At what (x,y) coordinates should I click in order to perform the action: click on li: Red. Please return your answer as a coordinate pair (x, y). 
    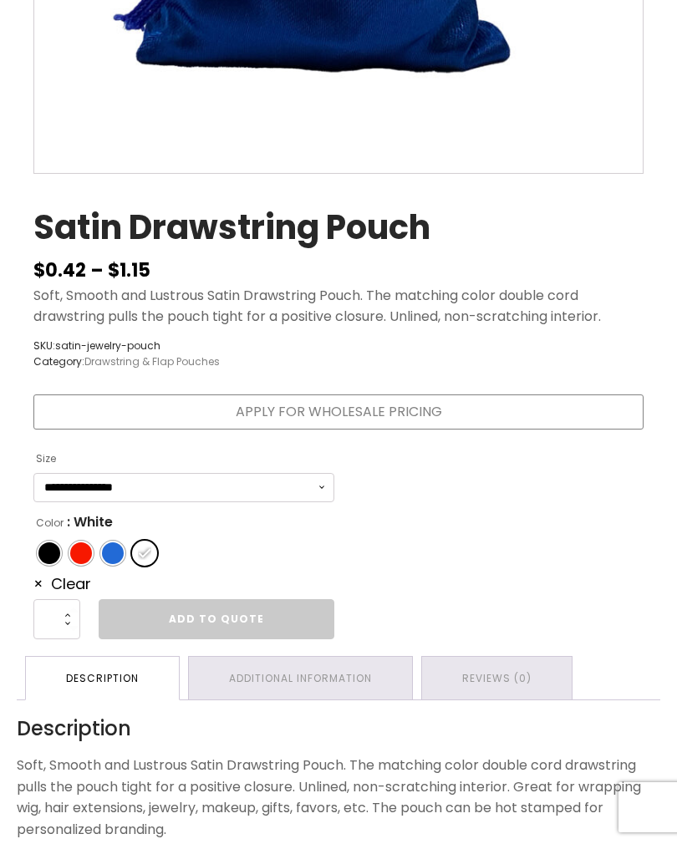
    Looking at the image, I should click on (81, 553).